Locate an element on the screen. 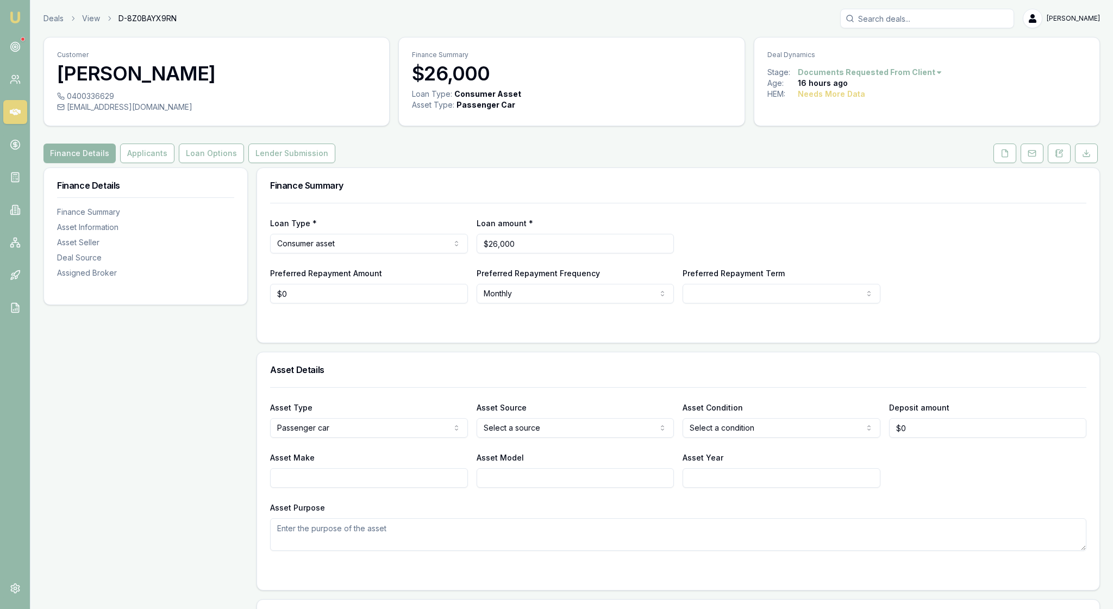 The image size is (1113, 609). div: Assigned Broker is located at coordinates (146, 273).